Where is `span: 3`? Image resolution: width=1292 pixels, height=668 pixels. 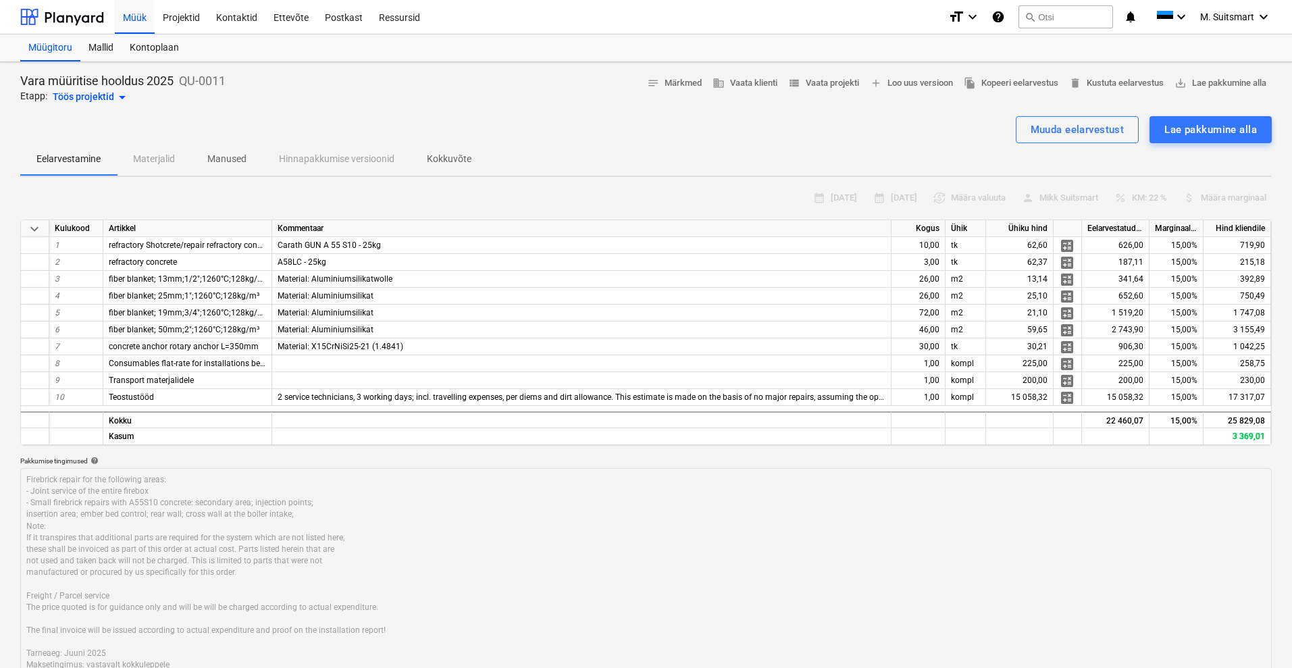 span: 3 is located at coordinates (57, 279).